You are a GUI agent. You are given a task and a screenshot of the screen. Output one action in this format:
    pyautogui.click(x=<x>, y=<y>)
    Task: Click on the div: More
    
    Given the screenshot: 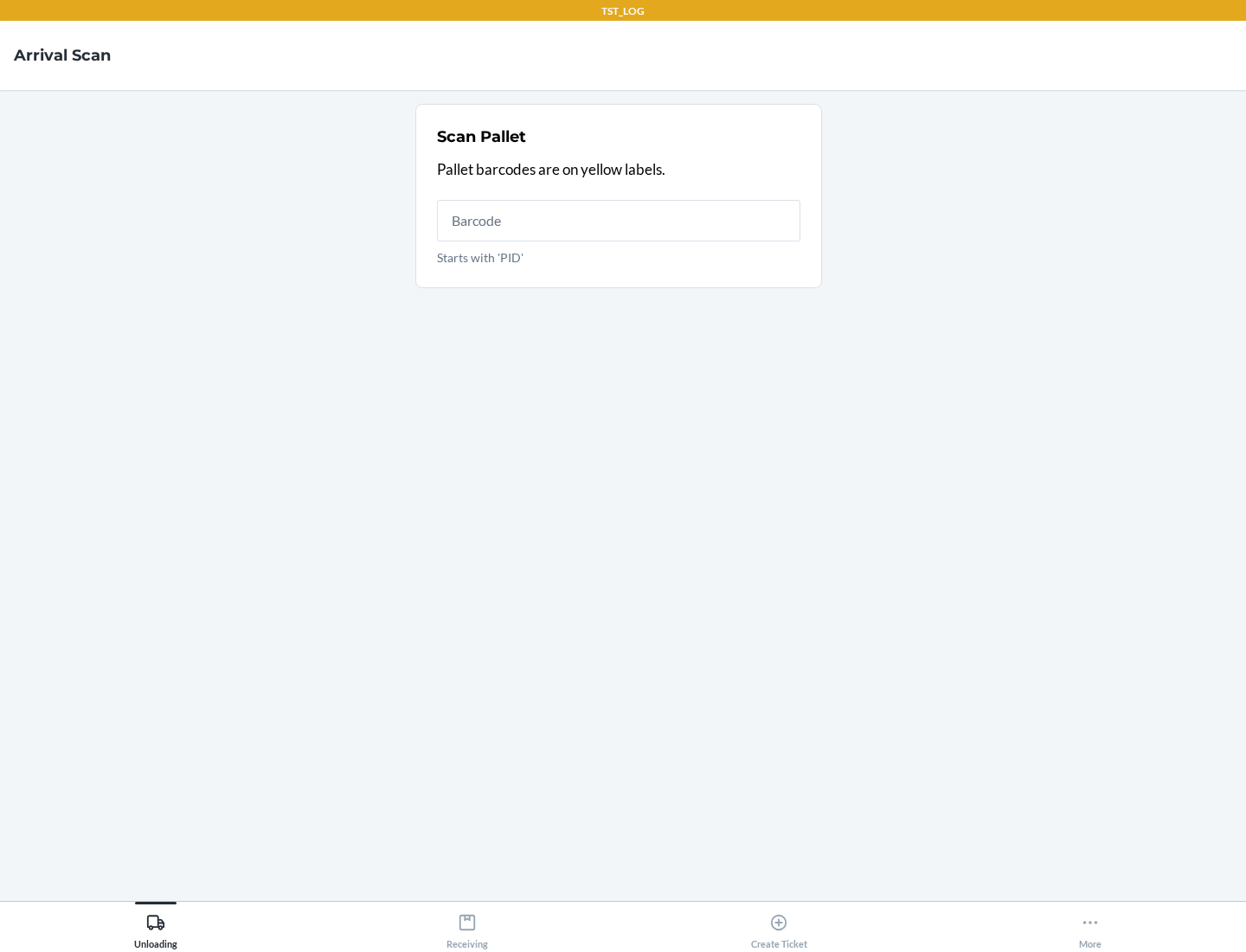 What is the action you would take?
    pyautogui.click(x=1091, y=928)
    